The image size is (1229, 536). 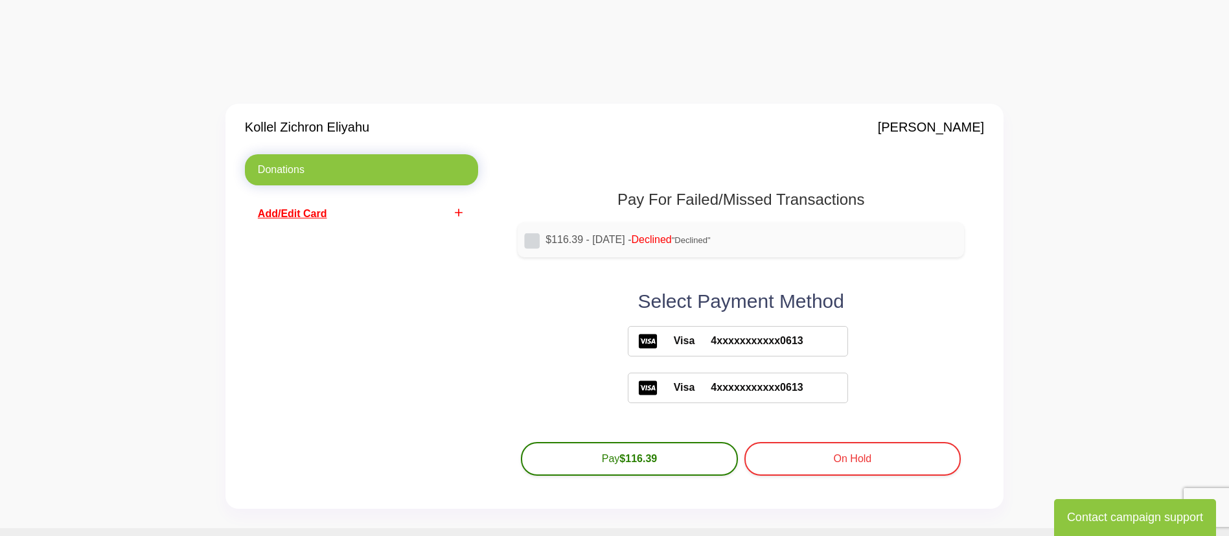 I want to click on h1: Pay For Failed/Missed Transactions, so click(x=741, y=200).